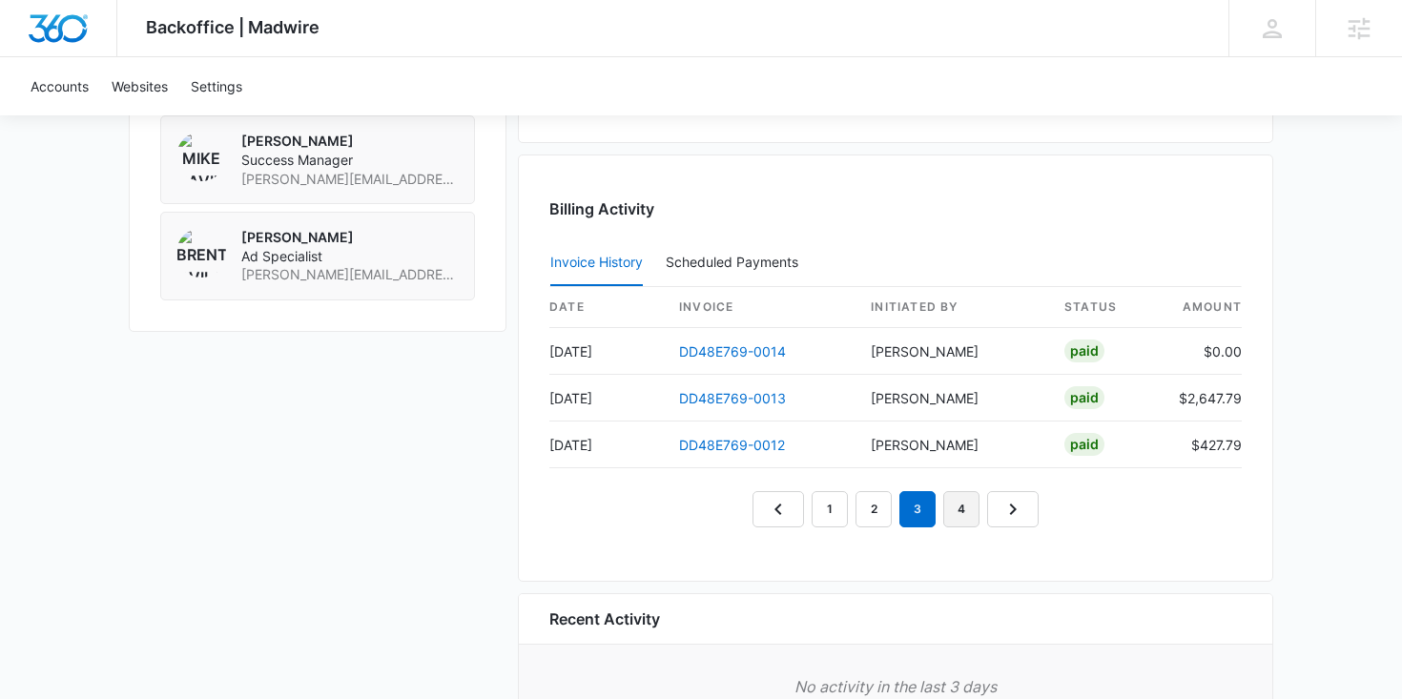 The height and width of the screenshot is (699, 1402). Describe the element at coordinates (350, 160) in the screenshot. I see `span: Success Manager` at that location.